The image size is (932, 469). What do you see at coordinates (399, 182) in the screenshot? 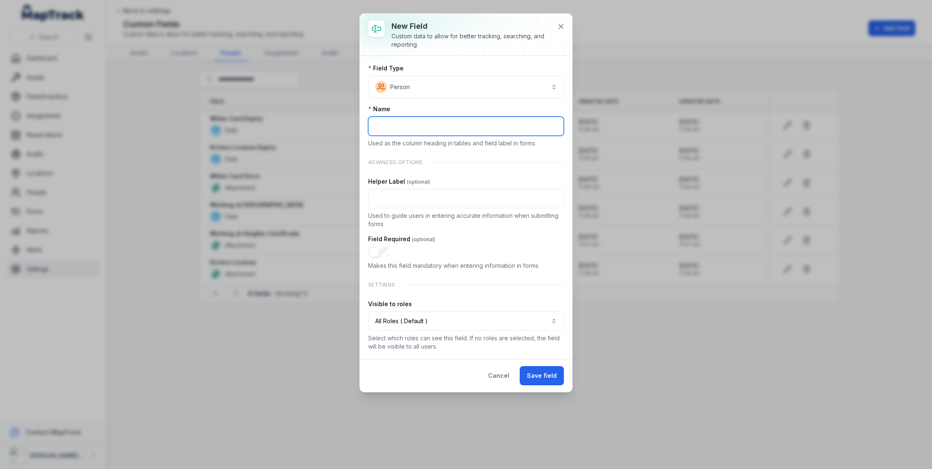
I see `label: Helper Label` at bounding box center [399, 182].